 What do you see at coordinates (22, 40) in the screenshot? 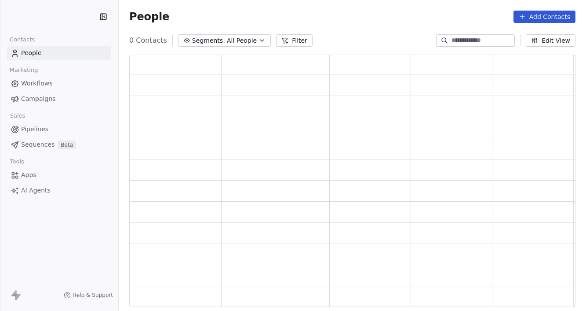
I see `span: Contacts` at bounding box center [22, 40].